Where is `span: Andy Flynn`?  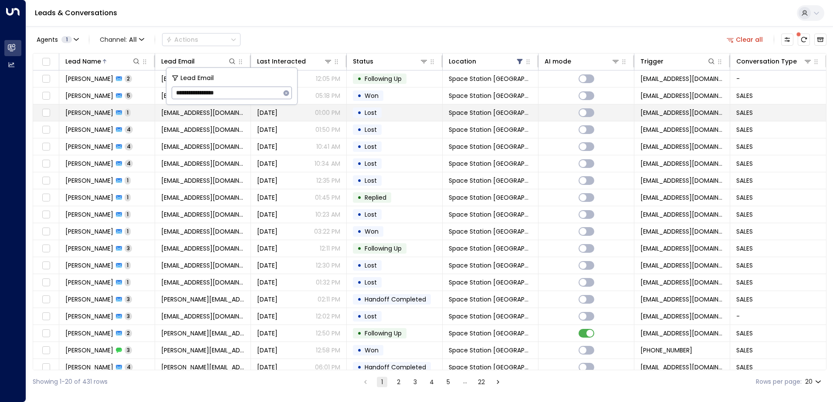 span: Andy Flynn is located at coordinates (89, 368).